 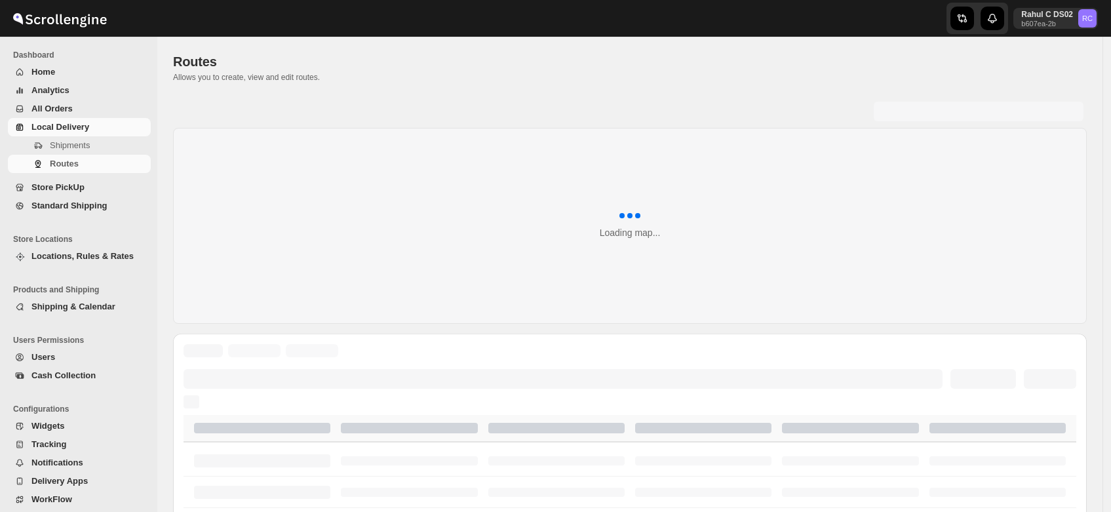 What do you see at coordinates (43, 357) in the screenshot?
I see `span: Users` at bounding box center [43, 357].